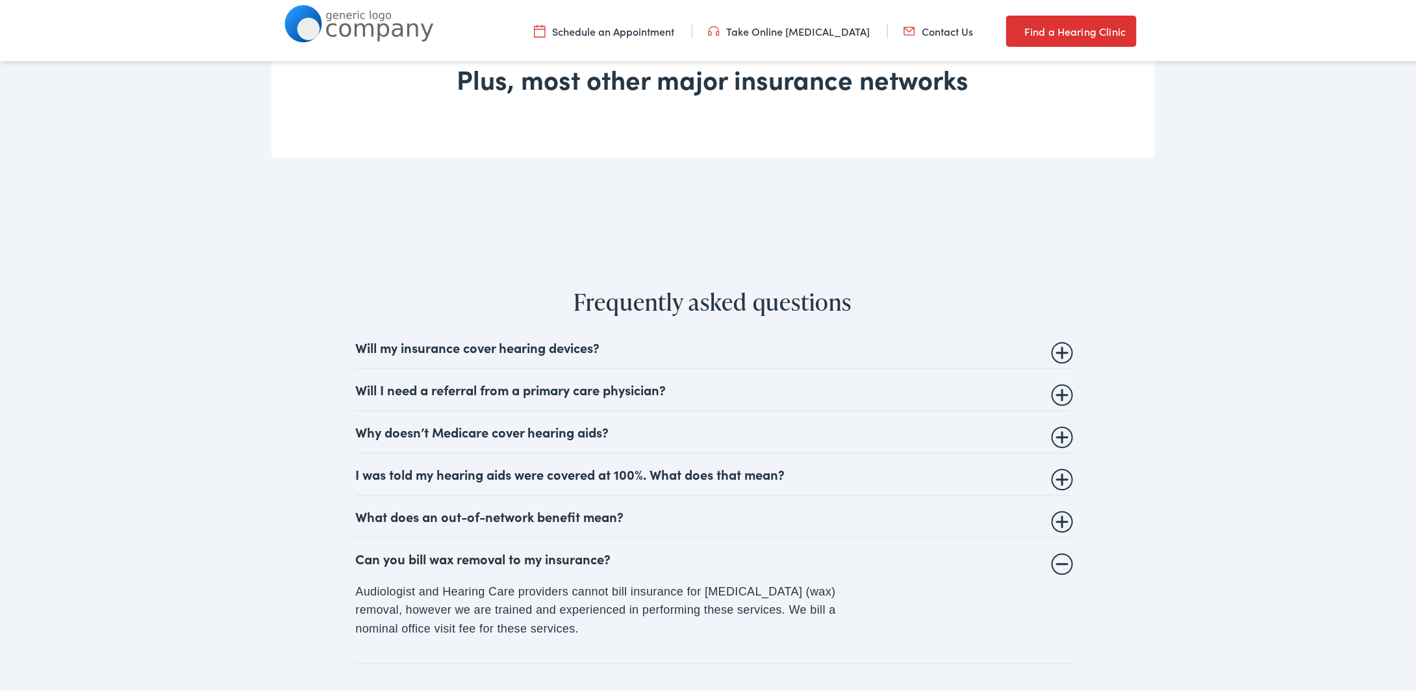 The height and width of the screenshot is (693, 1416). Describe the element at coordinates (938, 29) in the screenshot. I see `a: Contact Us` at that location.